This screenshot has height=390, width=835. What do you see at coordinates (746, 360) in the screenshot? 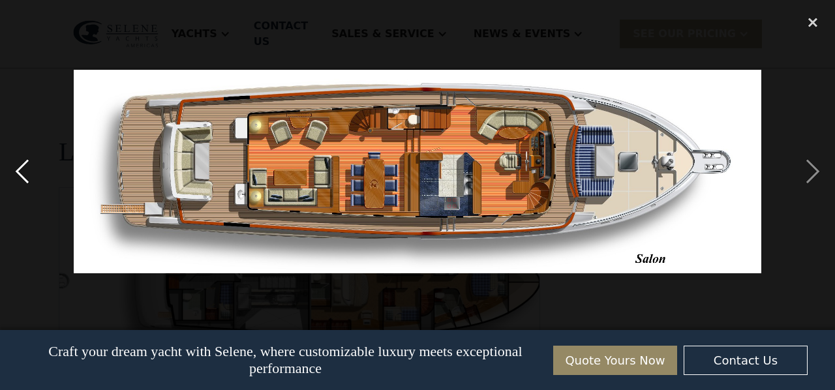
I see `a: Contact Us` at bounding box center [746, 360].